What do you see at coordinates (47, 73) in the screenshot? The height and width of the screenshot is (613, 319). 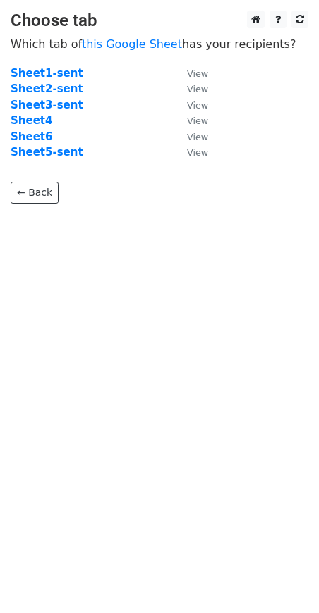 I see `strong: Sheet1-sent` at bounding box center [47, 73].